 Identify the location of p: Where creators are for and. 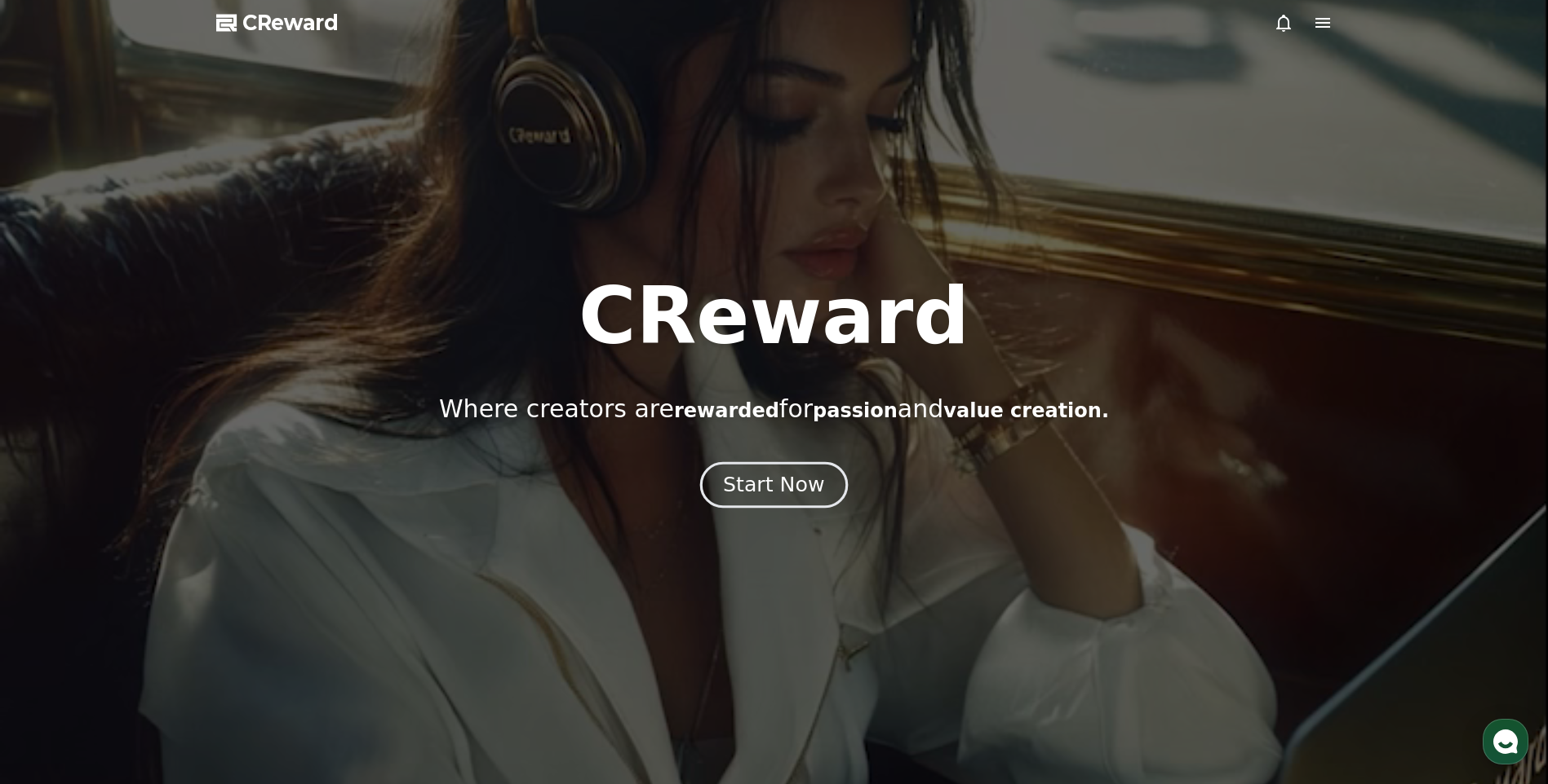
(774, 409).